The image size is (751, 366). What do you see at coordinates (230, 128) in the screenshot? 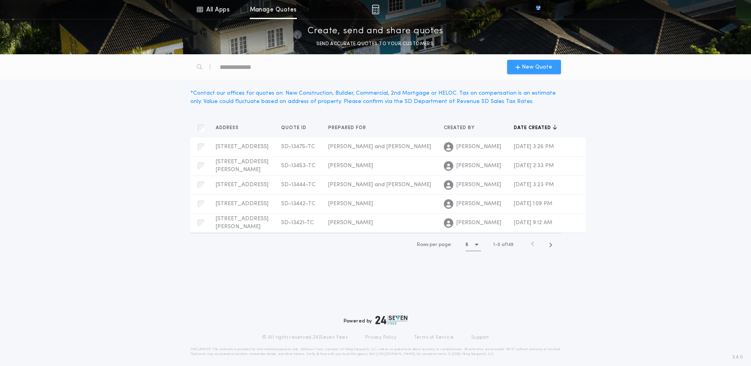
I see `button: Address` at bounding box center [230, 128].